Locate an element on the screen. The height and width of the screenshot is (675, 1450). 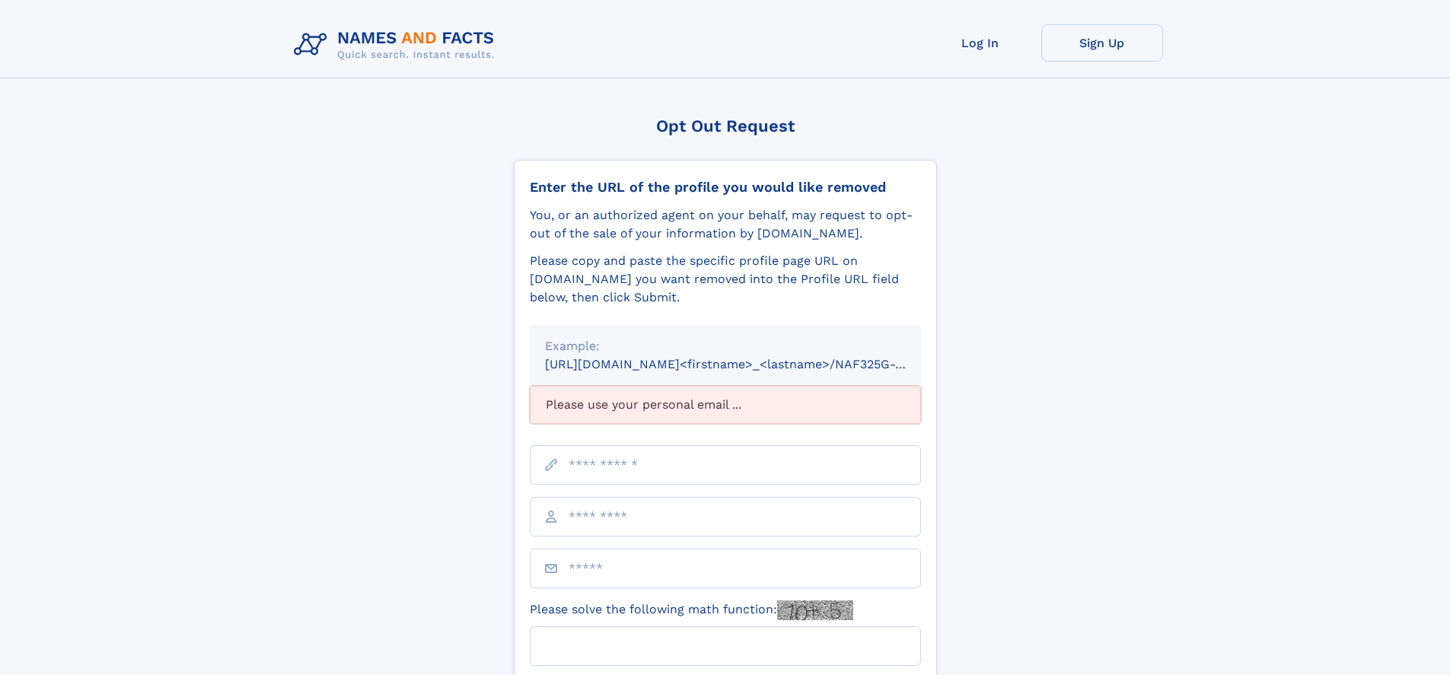
a: Sign Up is located at coordinates (1102, 43).